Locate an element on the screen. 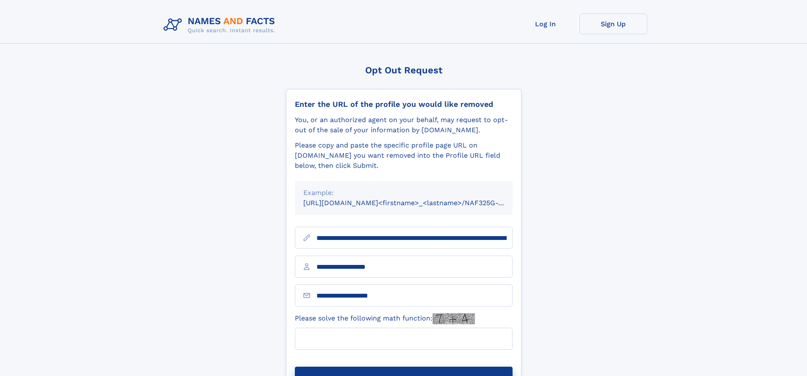  img: Logo Names and Facts is located at coordinates (221, 25).